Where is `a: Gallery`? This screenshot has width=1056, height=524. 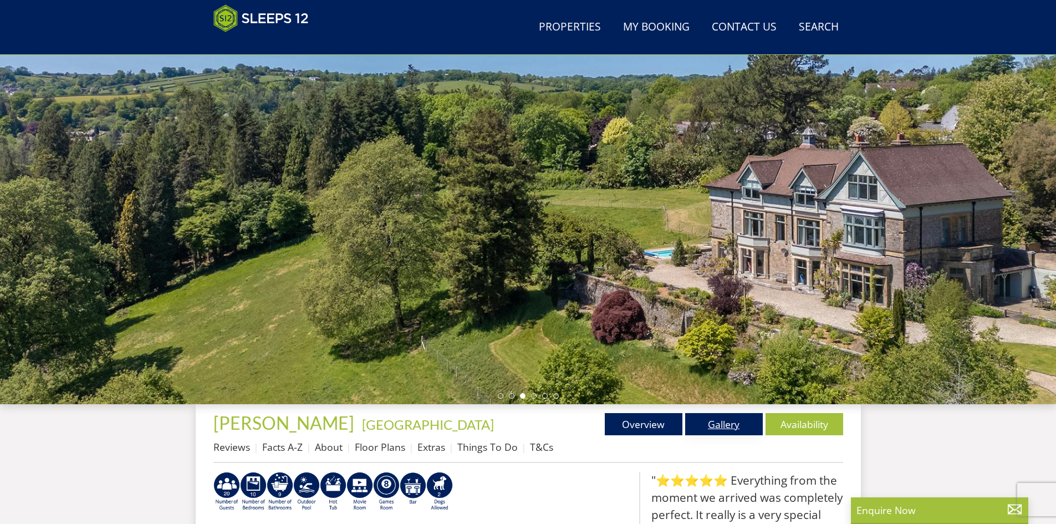 a: Gallery is located at coordinates (724, 424).